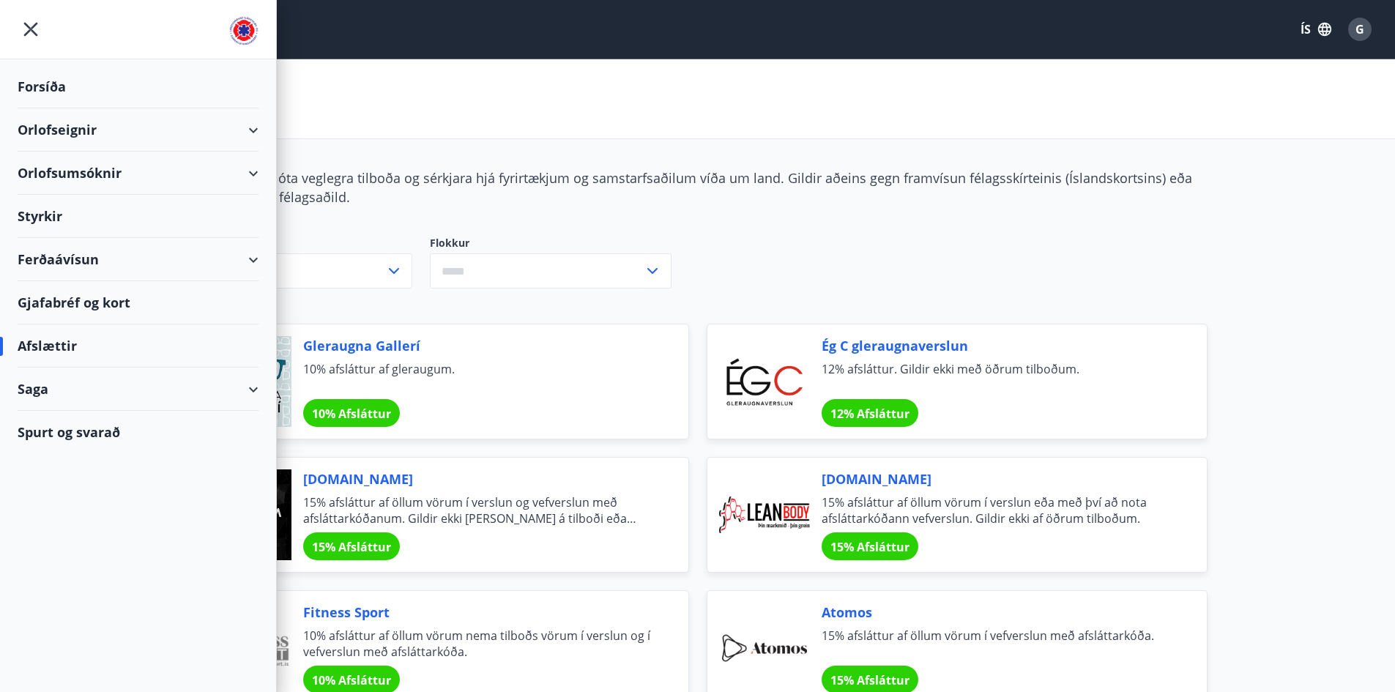 The height and width of the screenshot is (692, 1395). I want to click on span: Ég C gleraugnaverslun, so click(997, 346).